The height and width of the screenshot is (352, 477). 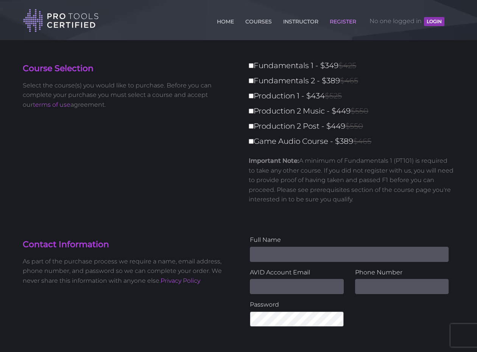 I want to click on img: Pro Tools Certified Logo, so click(x=61, y=20).